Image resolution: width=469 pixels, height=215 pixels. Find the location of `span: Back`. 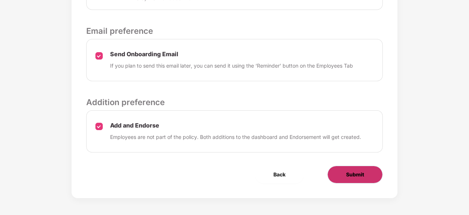

span: Back is located at coordinates (280, 174).